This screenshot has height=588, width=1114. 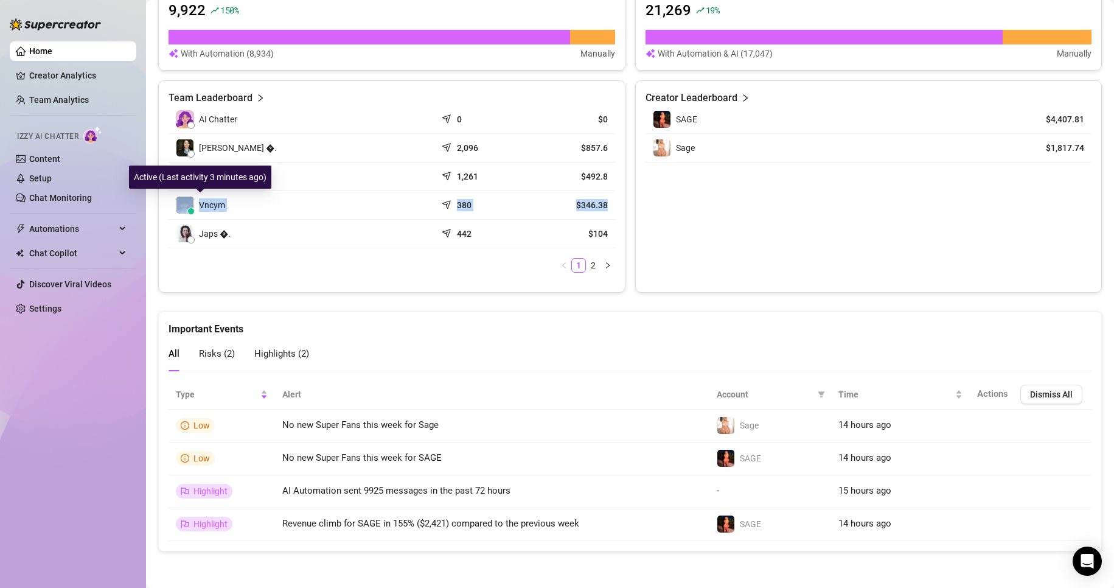 What do you see at coordinates (1087, 561) in the screenshot?
I see `div: Open Intercom Messenger` at bounding box center [1087, 561].